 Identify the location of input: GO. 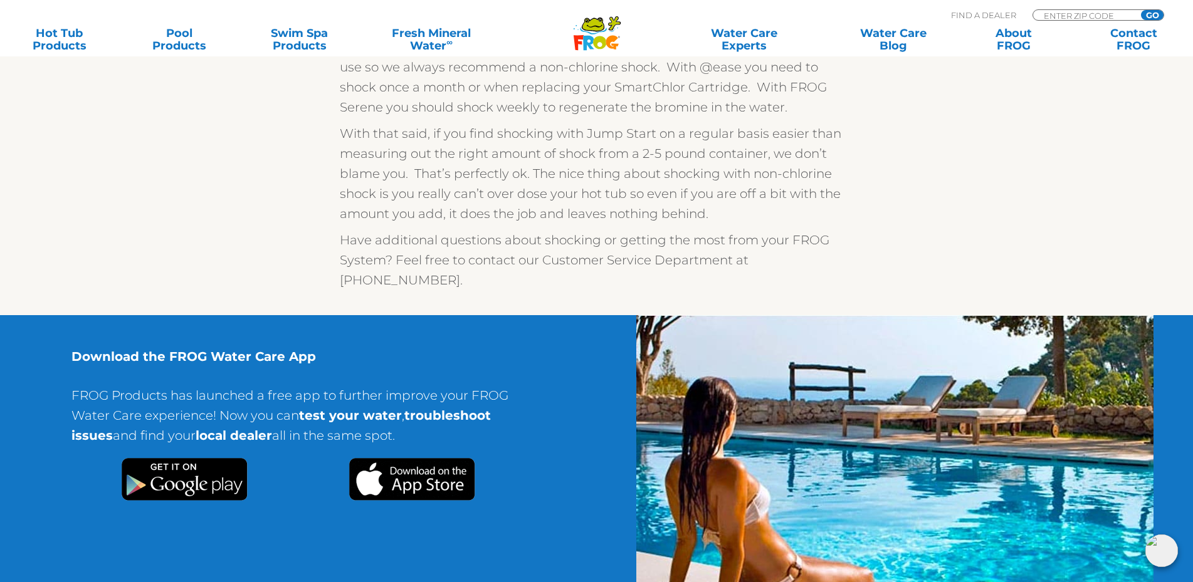
(1152, 15).